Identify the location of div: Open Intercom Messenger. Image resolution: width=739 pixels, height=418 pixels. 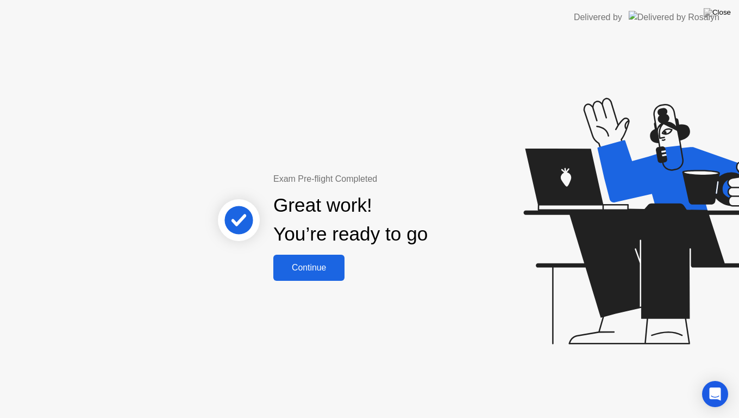
(715, 394).